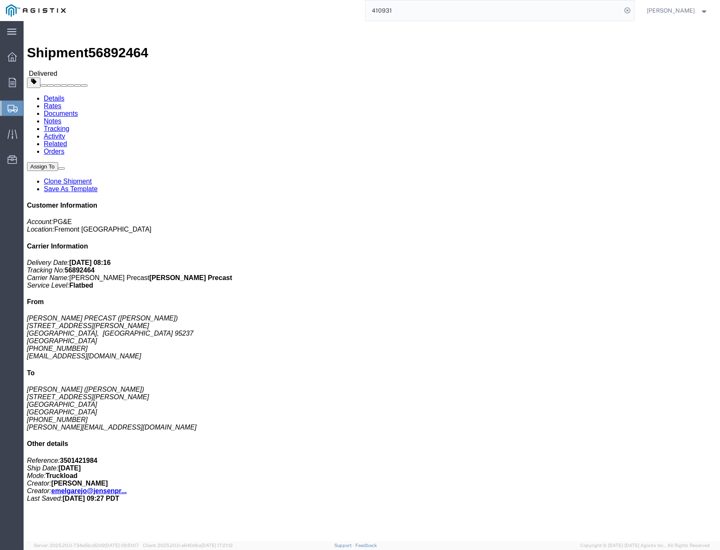  What do you see at coordinates (366, 545) in the screenshot?
I see `a: Feedback` at bounding box center [366, 545].